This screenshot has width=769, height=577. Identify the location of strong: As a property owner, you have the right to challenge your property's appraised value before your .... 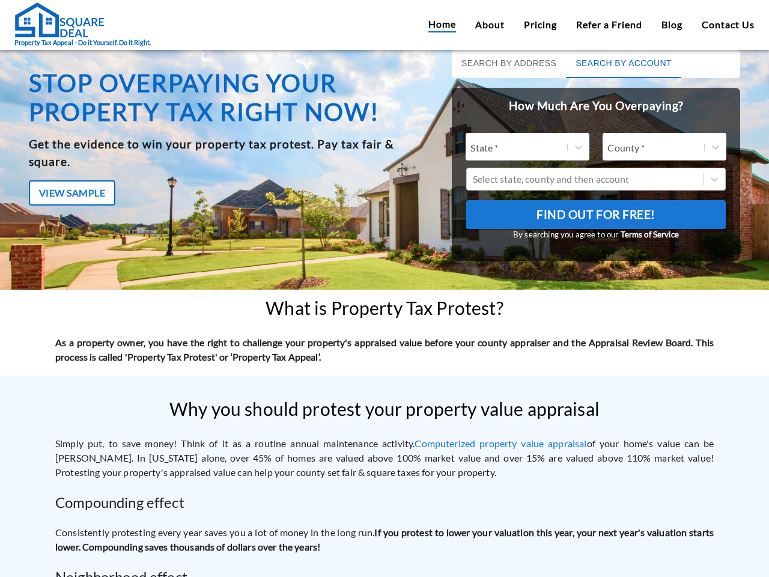
(384, 349).